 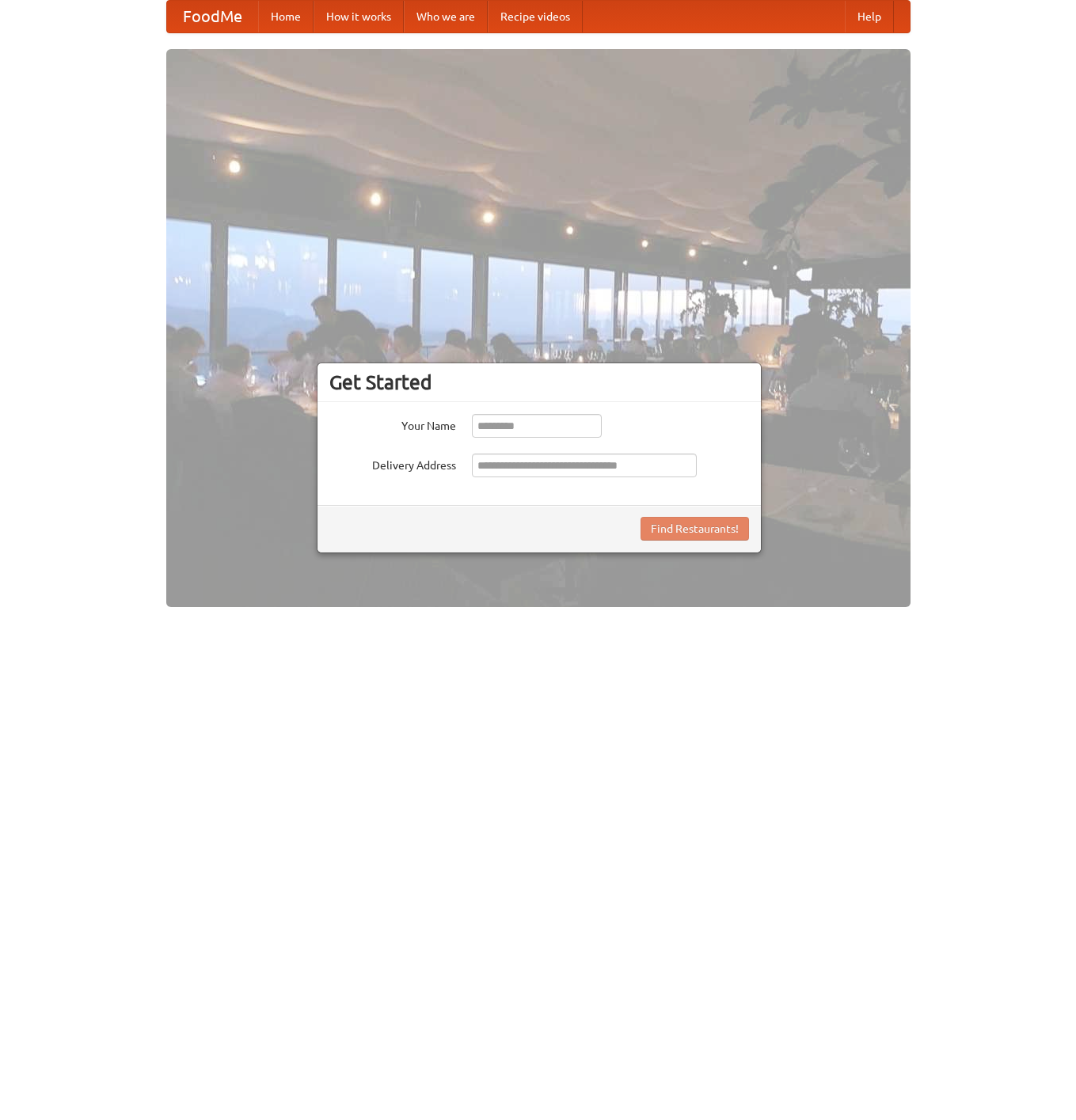 I want to click on a: Help, so click(x=869, y=16).